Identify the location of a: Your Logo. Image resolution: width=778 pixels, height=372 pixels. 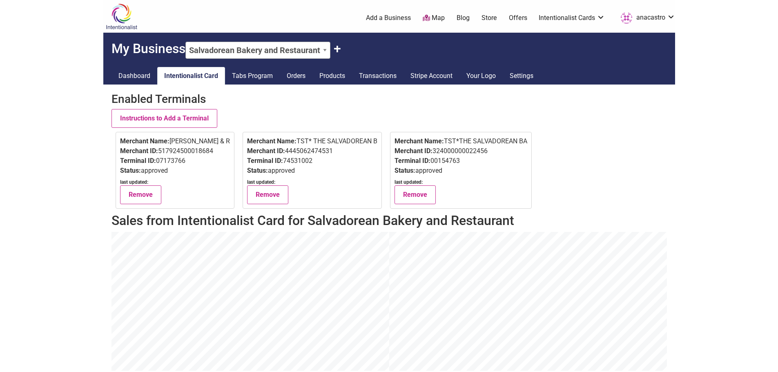
(481, 76).